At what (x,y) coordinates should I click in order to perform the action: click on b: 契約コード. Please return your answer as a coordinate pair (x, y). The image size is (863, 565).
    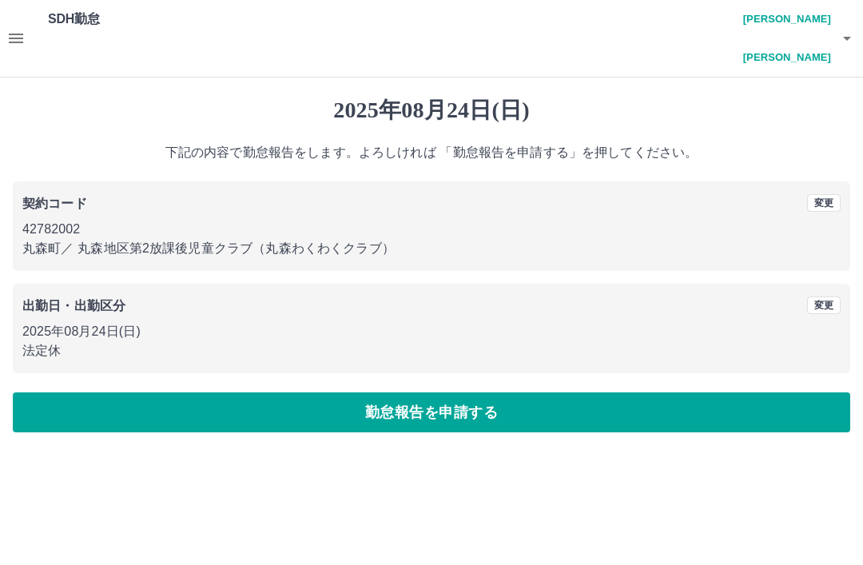
    Looking at the image, I should click on (54, 203).